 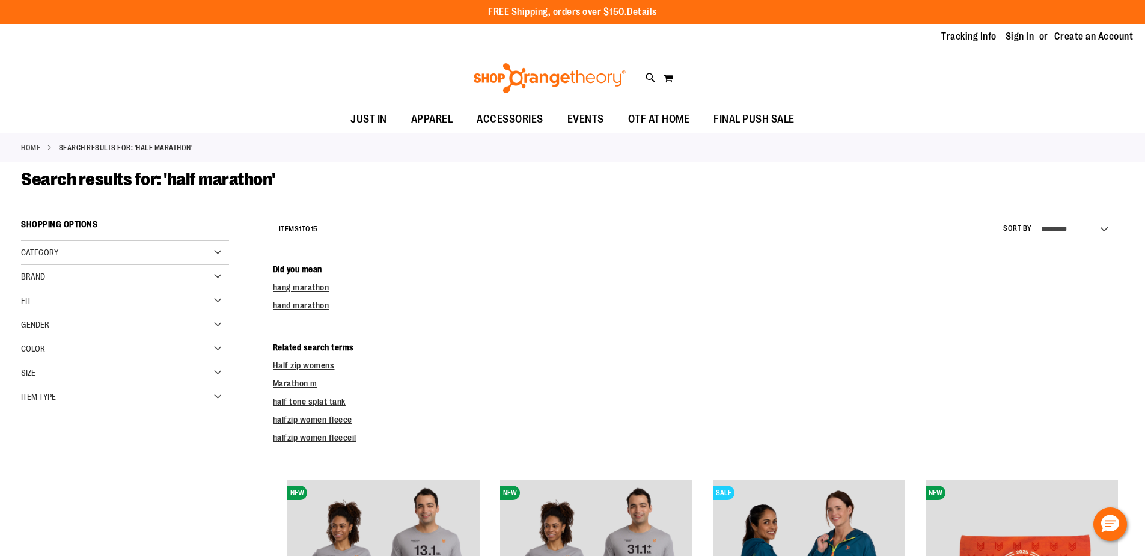 I want to click on a: APPAREL, so click(x=432, y=120).